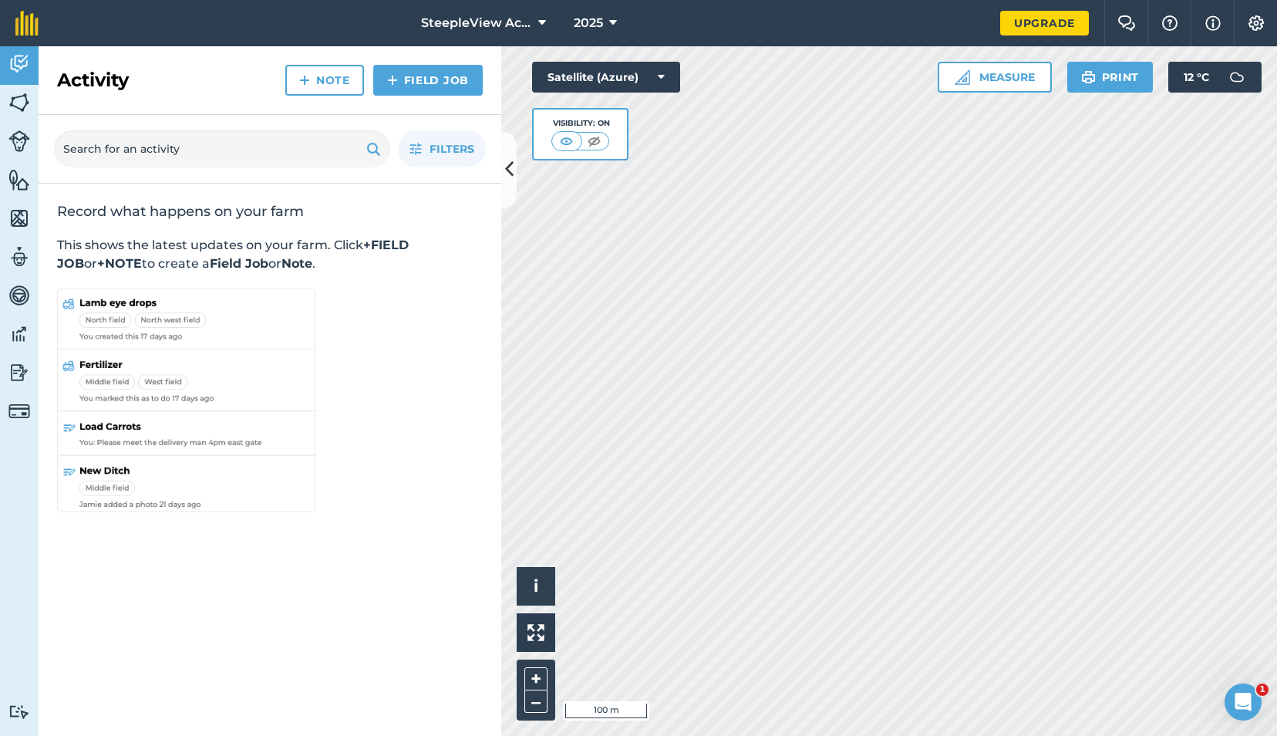  Describe the element at coordinates (1196, 77) in the screenshot. I see `span: 12 ° C` at that location.